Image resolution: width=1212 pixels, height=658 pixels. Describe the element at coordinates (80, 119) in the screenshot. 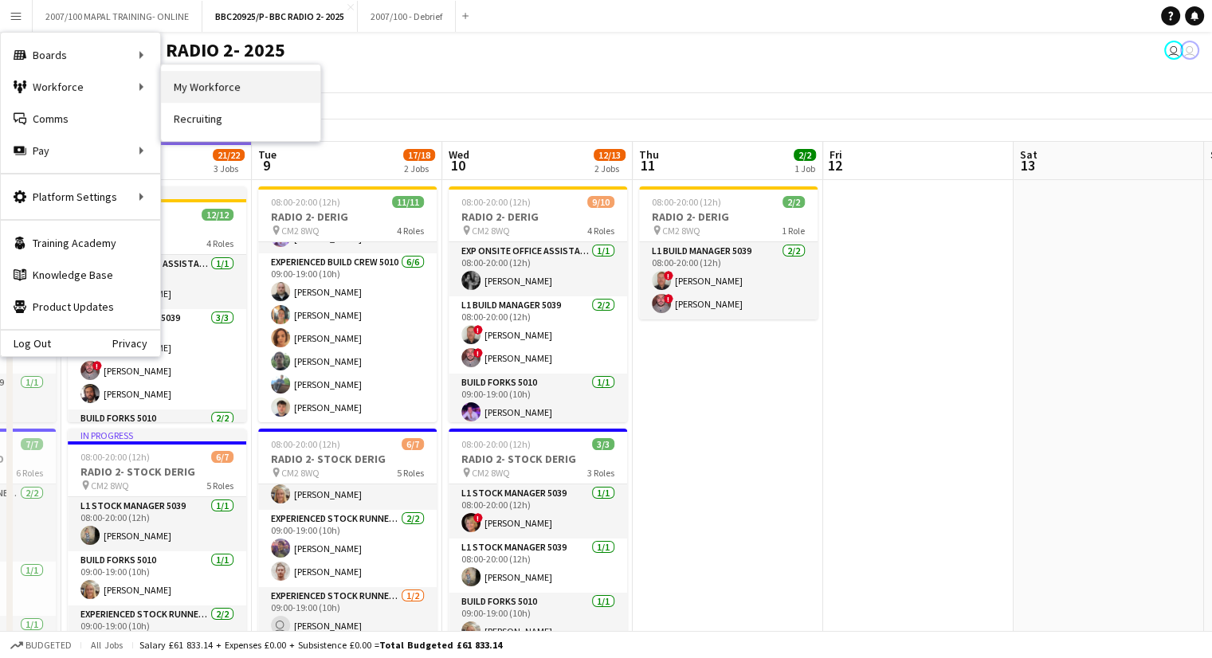

I see `a: Comms` at that location.